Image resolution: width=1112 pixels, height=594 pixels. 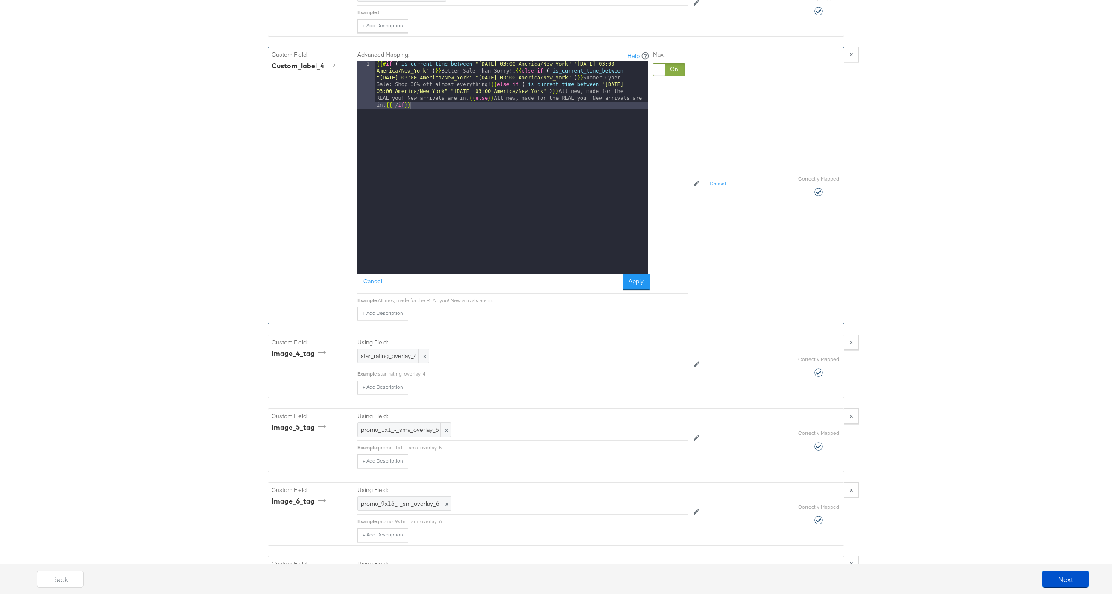 I want to click on span: promo_9x16_-_sm_overlay_6, so click(x=404, y=504).